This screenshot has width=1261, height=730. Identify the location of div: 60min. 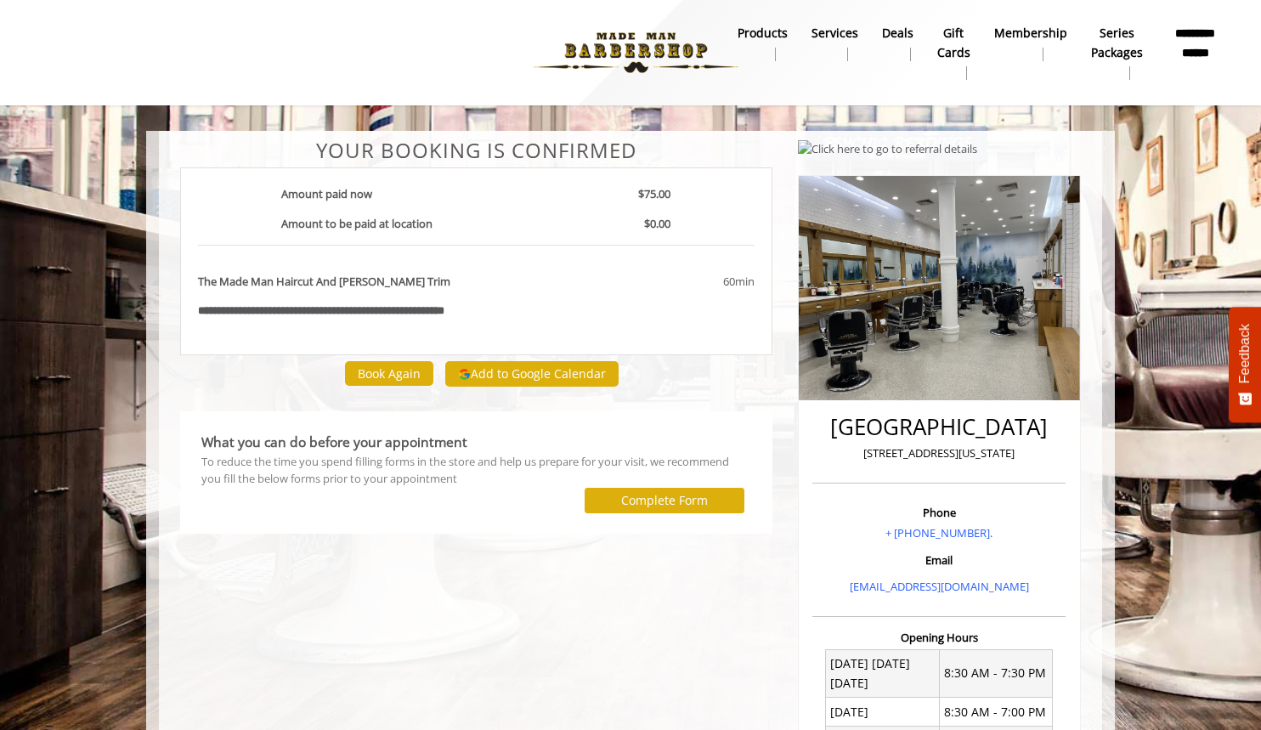
(670, 281).